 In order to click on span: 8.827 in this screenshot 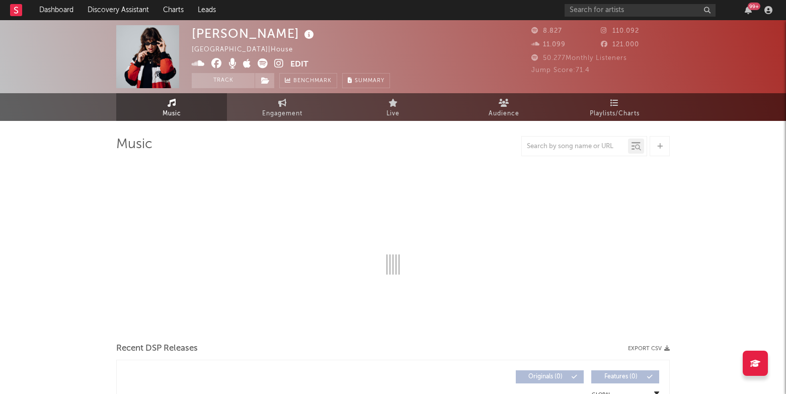, I will do `click(547, 31)`.